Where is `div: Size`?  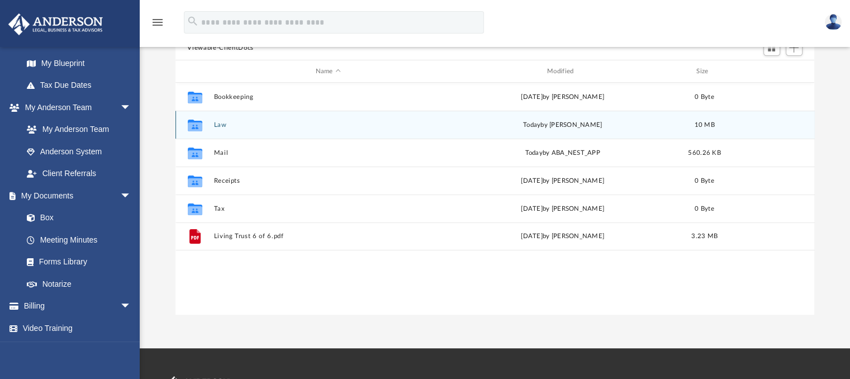 div: Size is located at coordinates (704, 72).